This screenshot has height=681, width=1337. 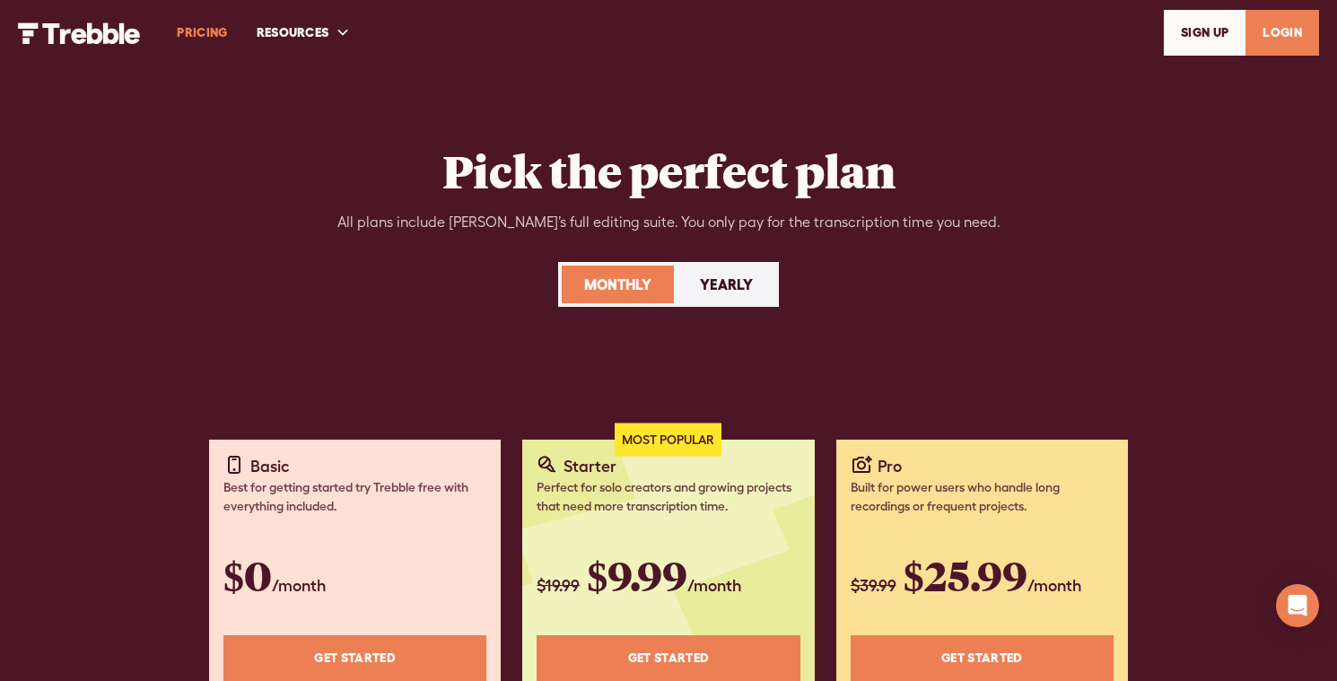 What do you see at coordinates (1204, 32) in the screenshot?
I see `a: SIGn UP` at bounding box center [1204, 32].